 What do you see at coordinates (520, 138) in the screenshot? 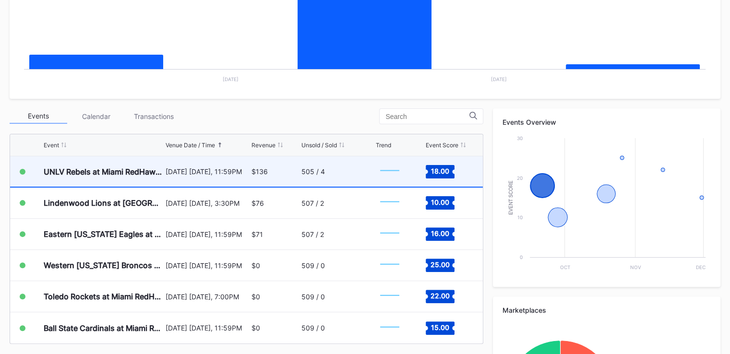
I see `text: 30` at bounding box center [520, 138].